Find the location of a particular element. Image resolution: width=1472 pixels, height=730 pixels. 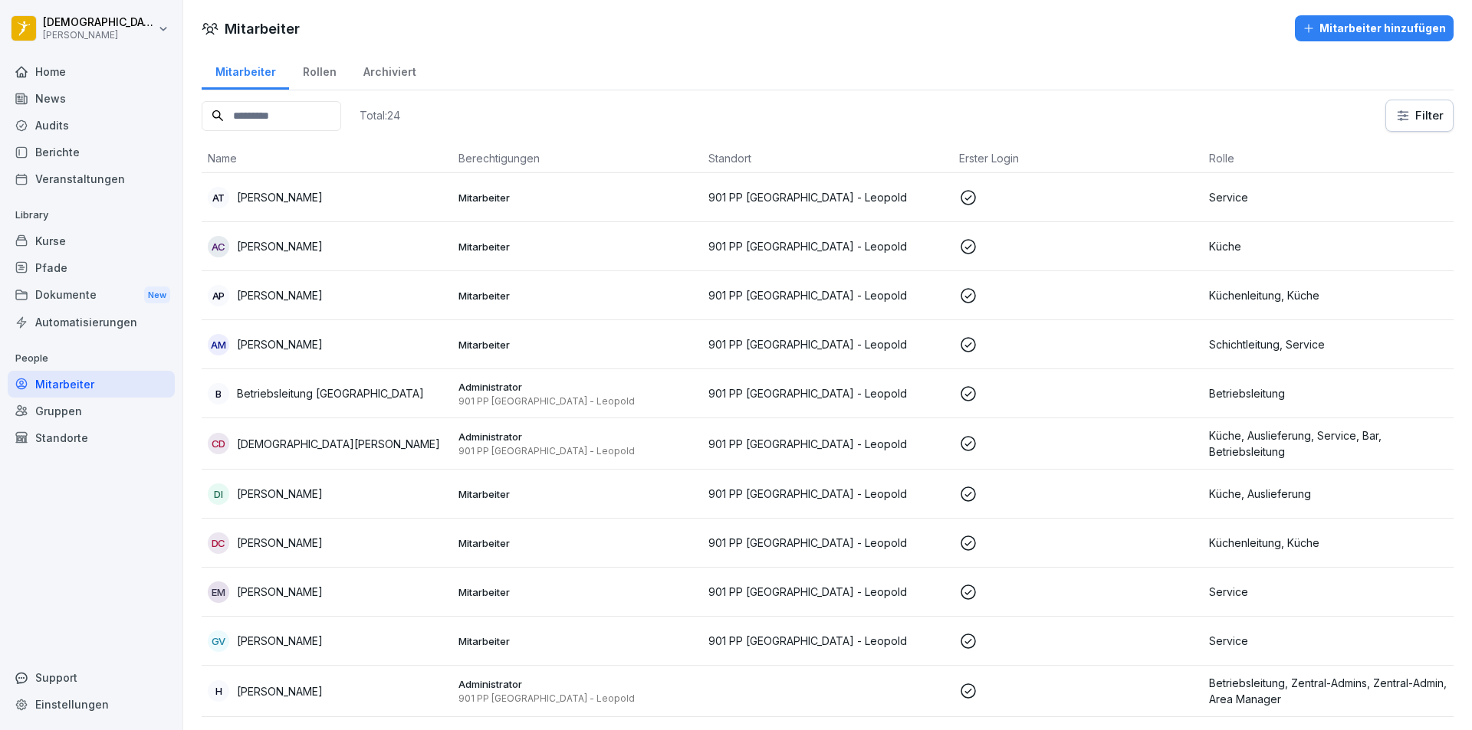

p: Küche, Auslieferung, Service, Bar, Betriebsleitung is located at coordinates (1328, 444).